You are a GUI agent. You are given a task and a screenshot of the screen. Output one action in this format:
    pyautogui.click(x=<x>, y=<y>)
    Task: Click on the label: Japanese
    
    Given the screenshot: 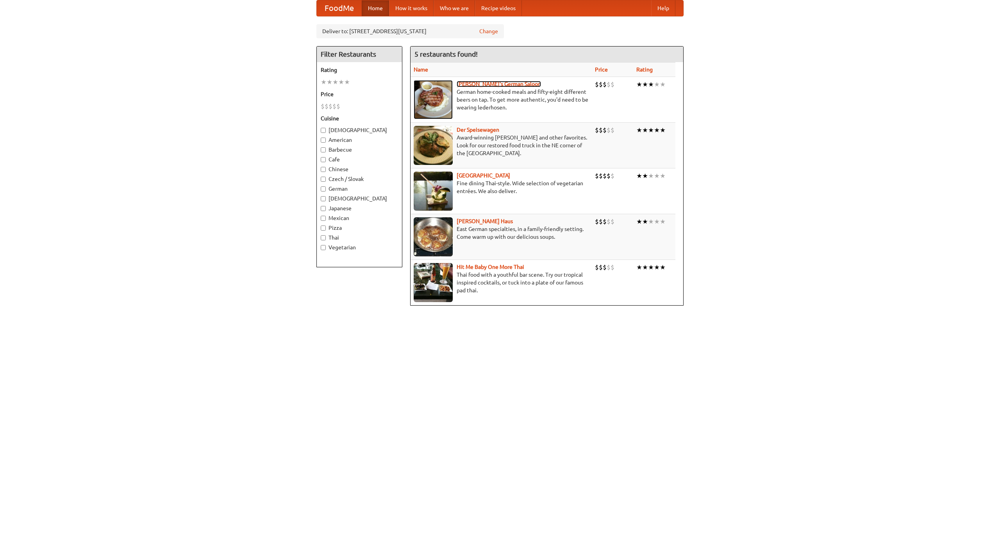 What is the action you would take?
    pyautogui.click(x=360, y=208)
    